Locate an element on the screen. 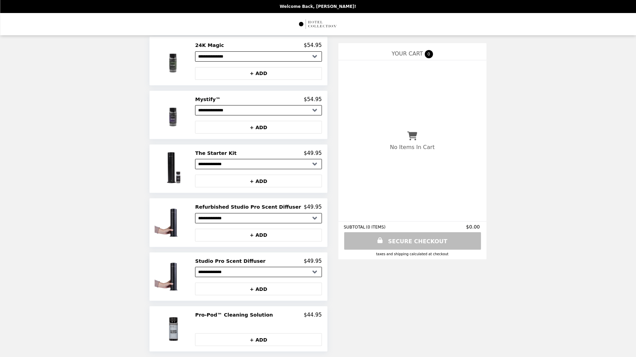  img: Studio Pro Scent Diffuser is located at coordinates (174, 277).